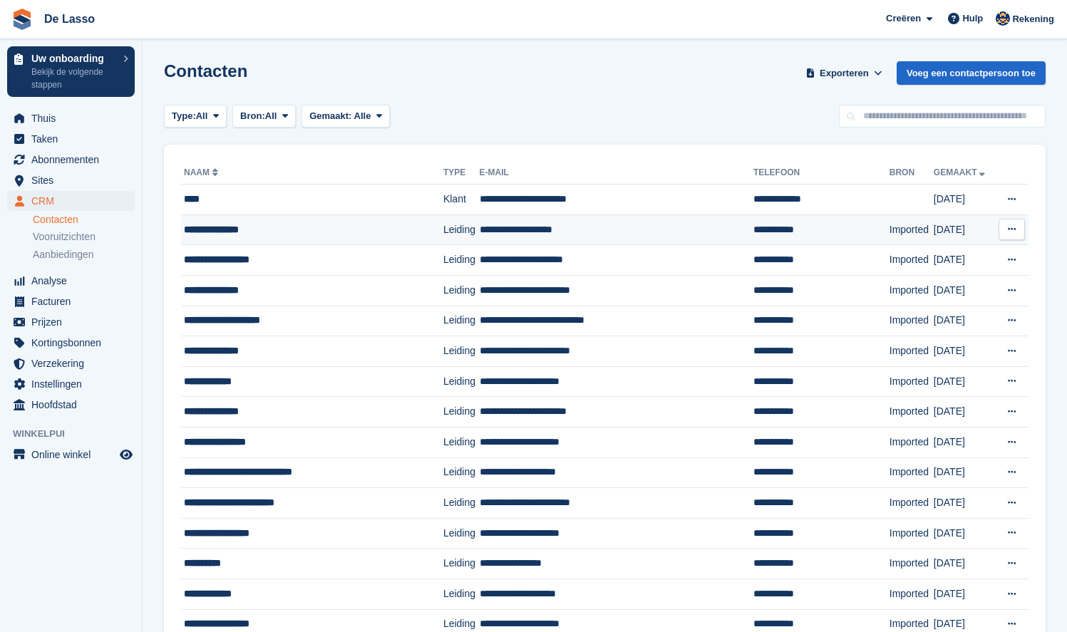  I want to click on a: Naam, so click(202, 172).